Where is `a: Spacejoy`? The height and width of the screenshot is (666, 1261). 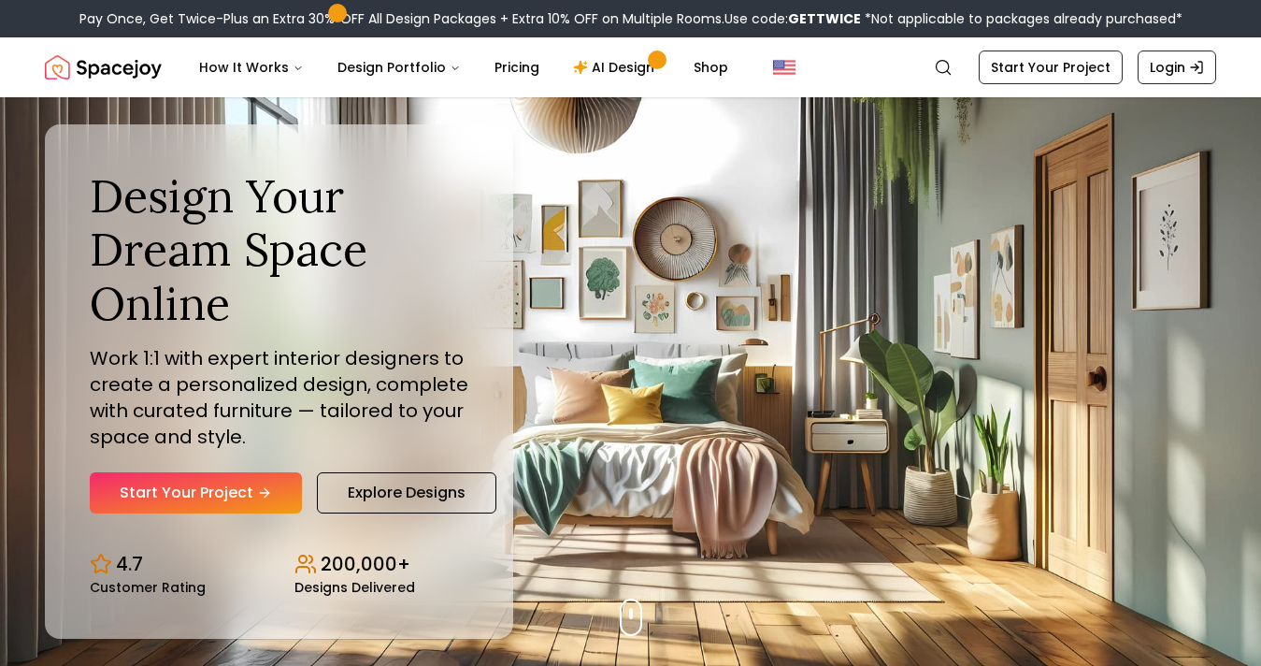
a: Spacejoy is located at coordinates (103, 67).